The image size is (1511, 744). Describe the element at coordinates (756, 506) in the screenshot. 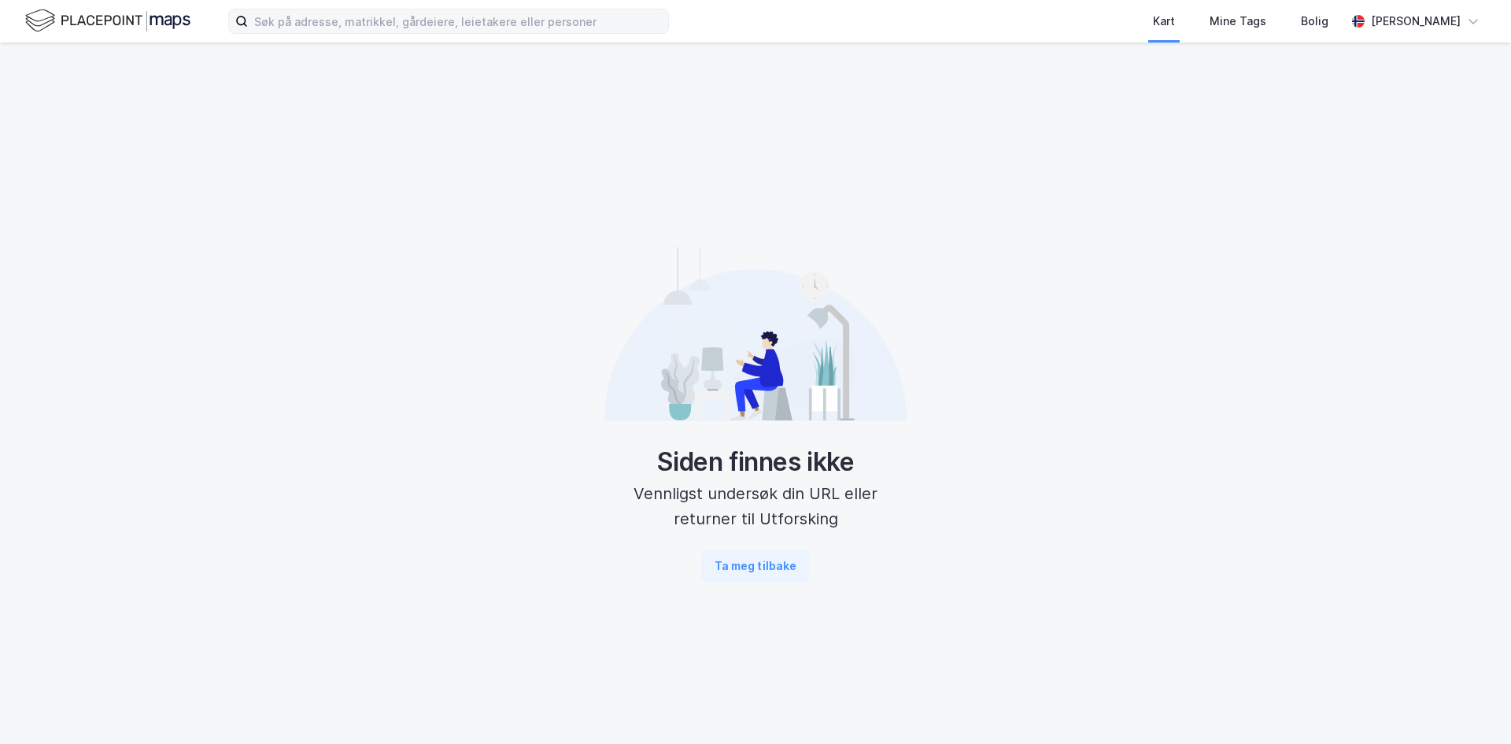

I see `div: Vennligst undersøk din URL eller returner til Utforsking` at that location.